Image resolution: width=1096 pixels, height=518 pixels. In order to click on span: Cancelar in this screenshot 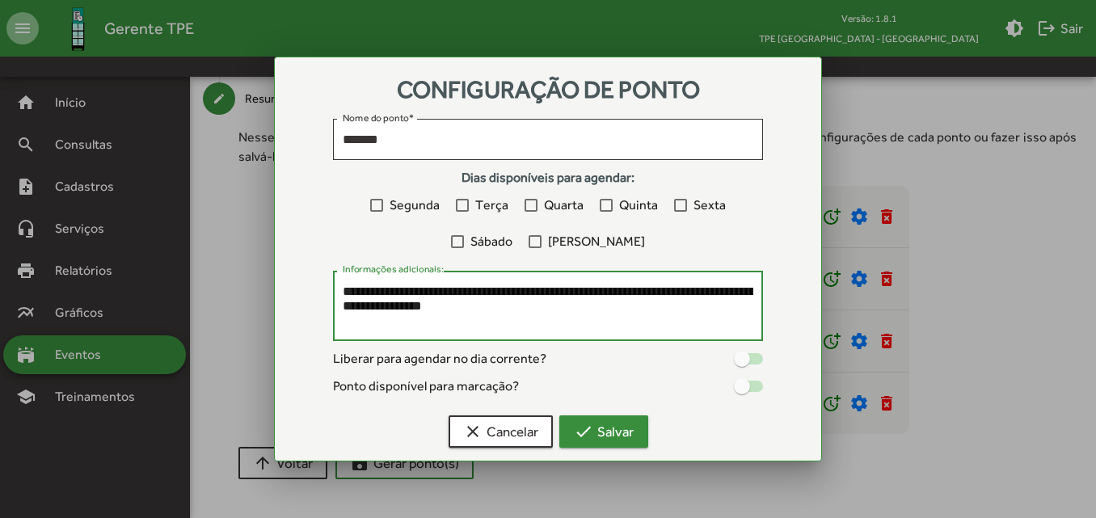, I will do `click(500, 432)`.